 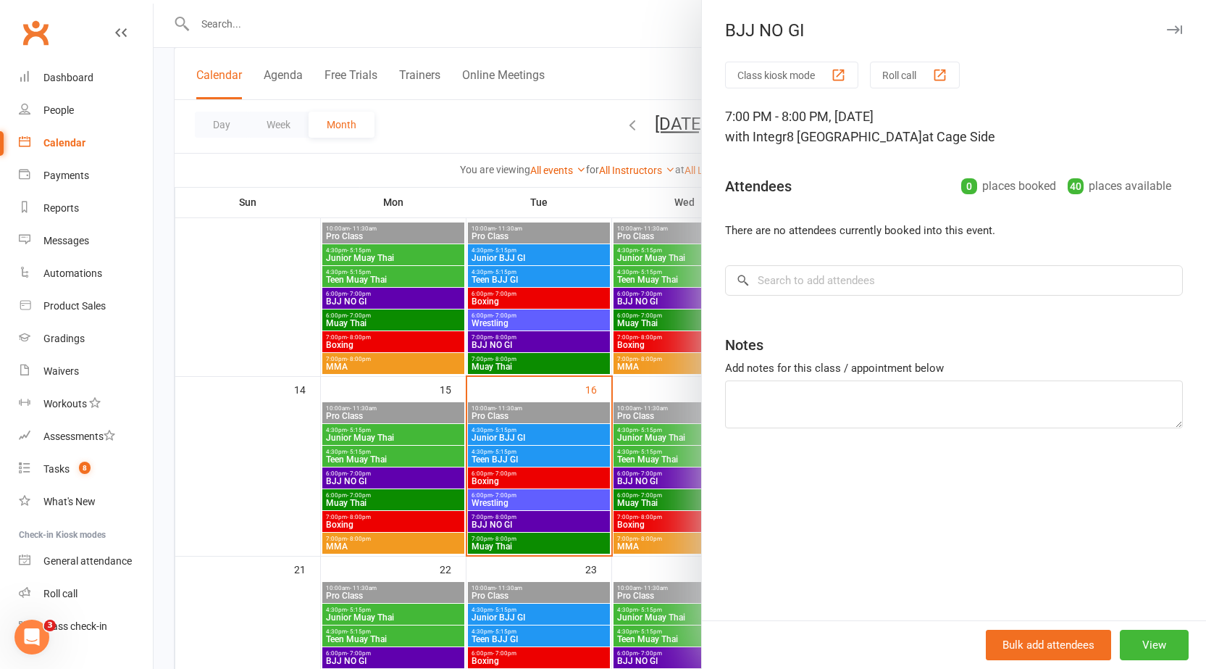 I want to click on div: Assessments, so click(x=79, y=436).